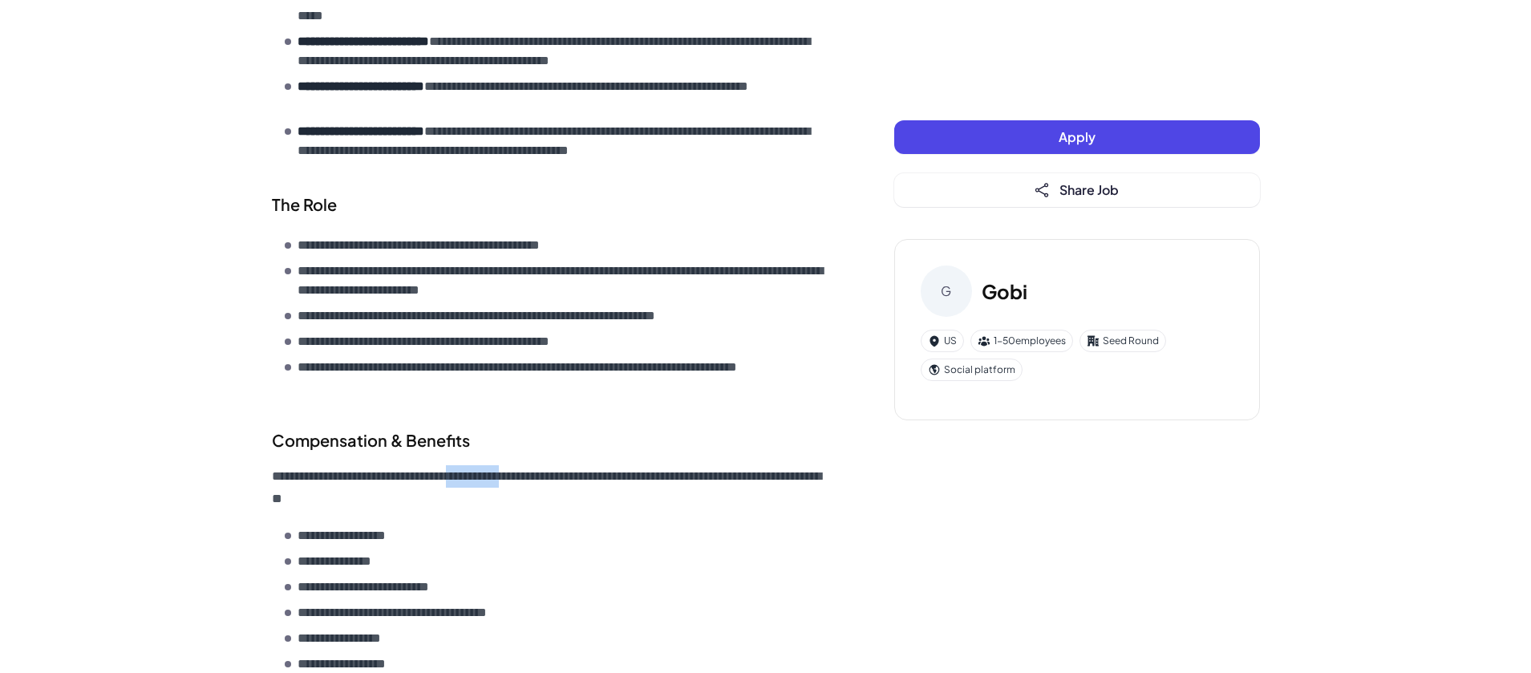 This screenshot has width=1531, height=673. I want to click on div: Compensation & Benefits, so click(551, 440).